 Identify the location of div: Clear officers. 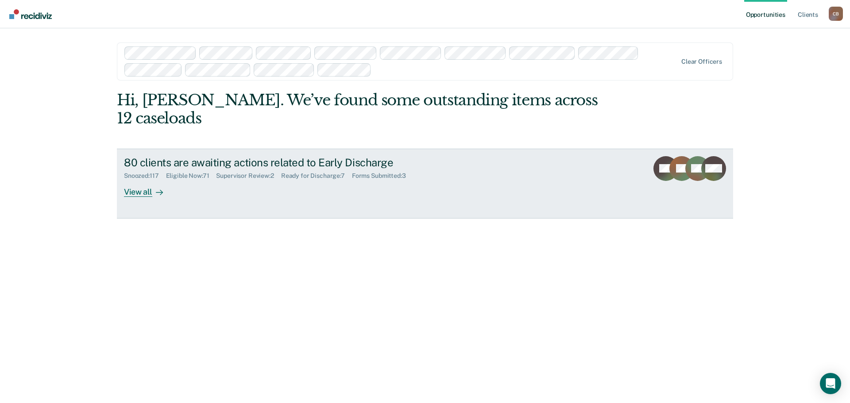
(701, 62).